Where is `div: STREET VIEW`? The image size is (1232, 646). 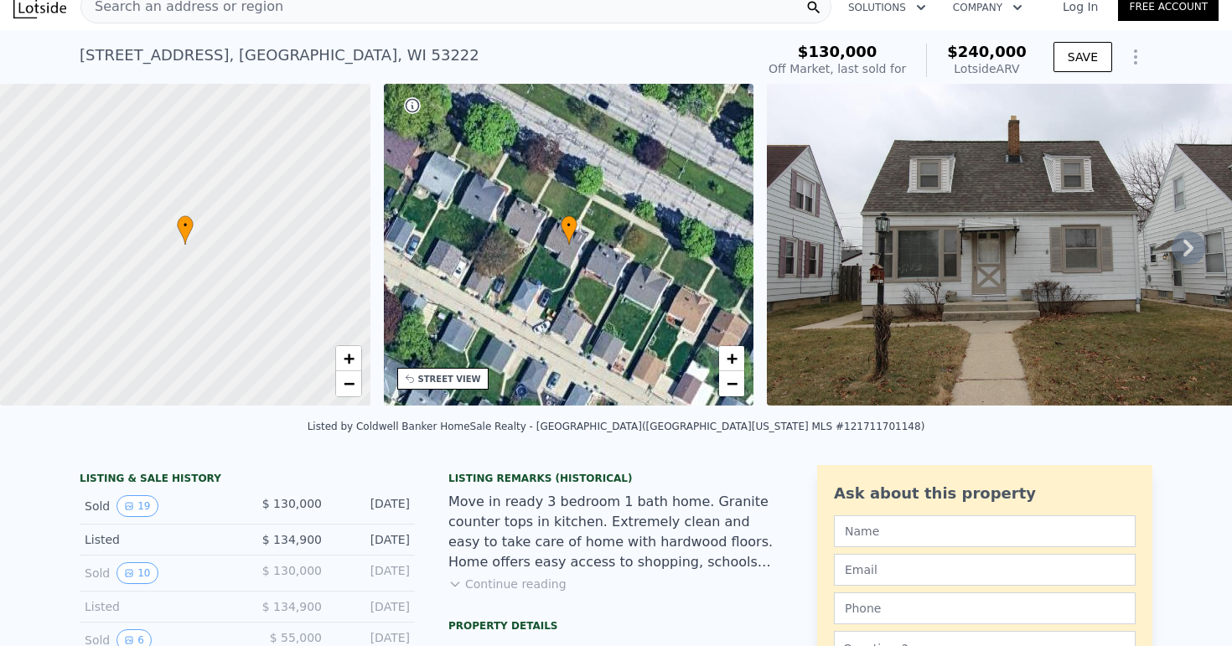 div: STREET VIEW is located at coordinates (449, 379).